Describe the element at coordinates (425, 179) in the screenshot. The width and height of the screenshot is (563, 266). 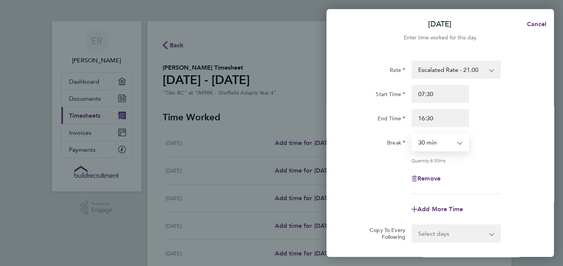
I see `button: Remove` at that location.